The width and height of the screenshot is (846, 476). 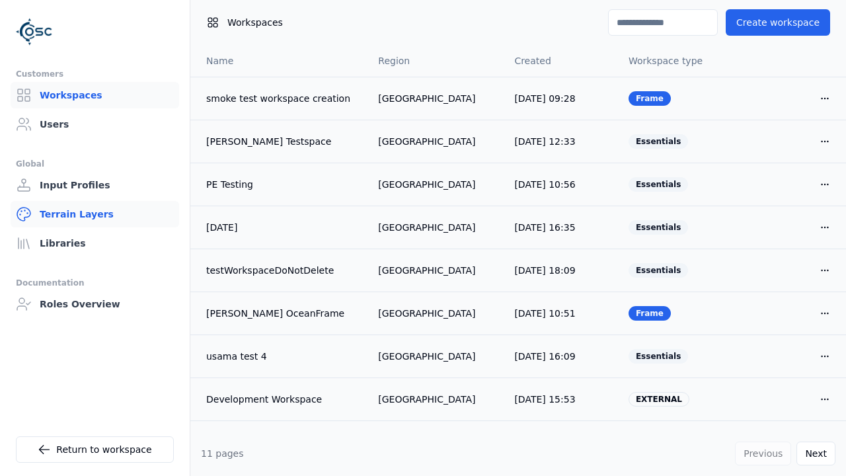 I want to click on a: PE Testing, so click(x=282, y=184).